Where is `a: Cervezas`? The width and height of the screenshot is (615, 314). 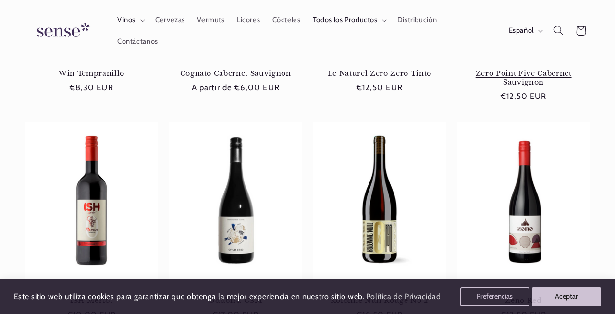
a: Cervezas is located at coordinates (170, 20).